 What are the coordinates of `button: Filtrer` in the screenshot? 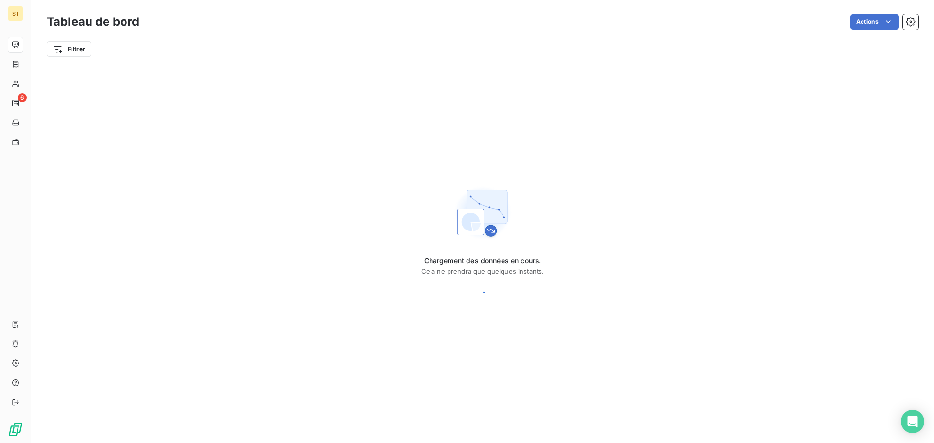 It's located at (69, 49).